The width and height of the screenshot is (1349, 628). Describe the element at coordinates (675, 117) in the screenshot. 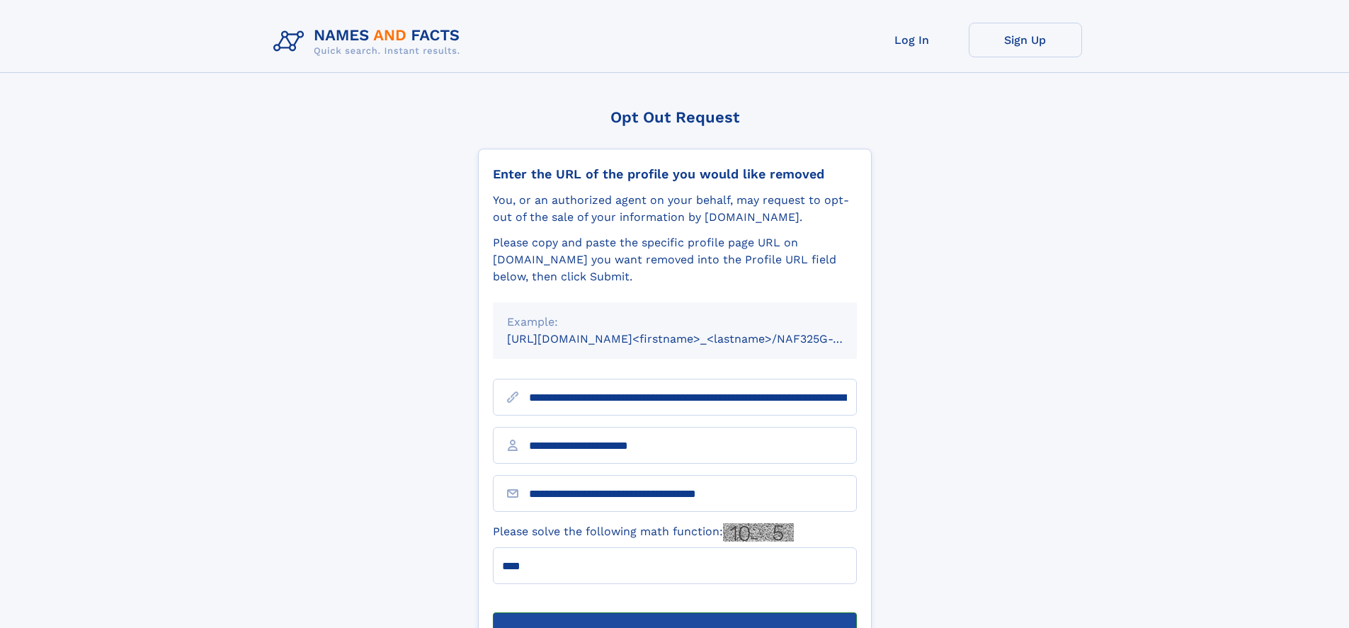

I see `div: Opt Out Request` at that location.